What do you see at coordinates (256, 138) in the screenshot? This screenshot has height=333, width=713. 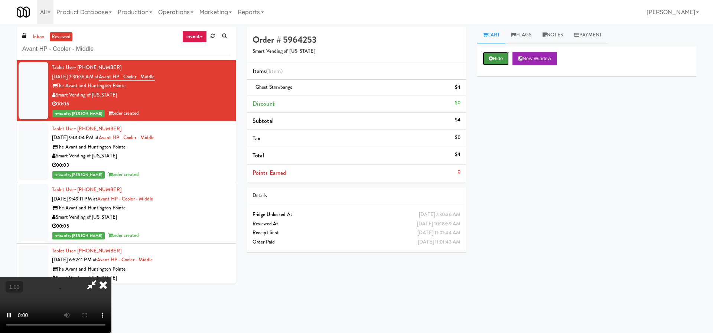 I see `span: Tax` at bounding box center [256, 138].